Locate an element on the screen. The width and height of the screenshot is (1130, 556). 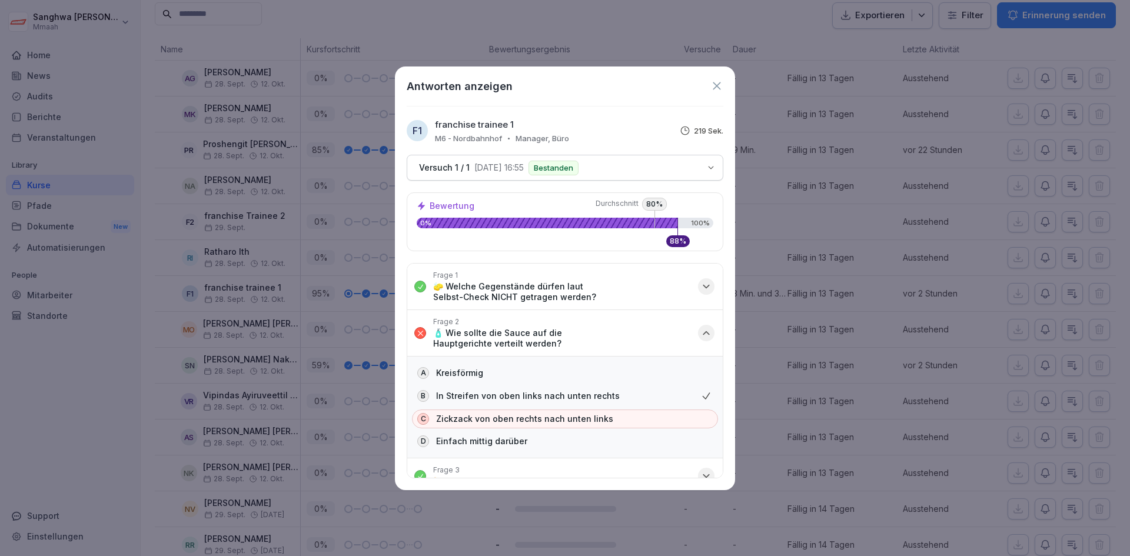
p: B is located at coordinates (423, 396).